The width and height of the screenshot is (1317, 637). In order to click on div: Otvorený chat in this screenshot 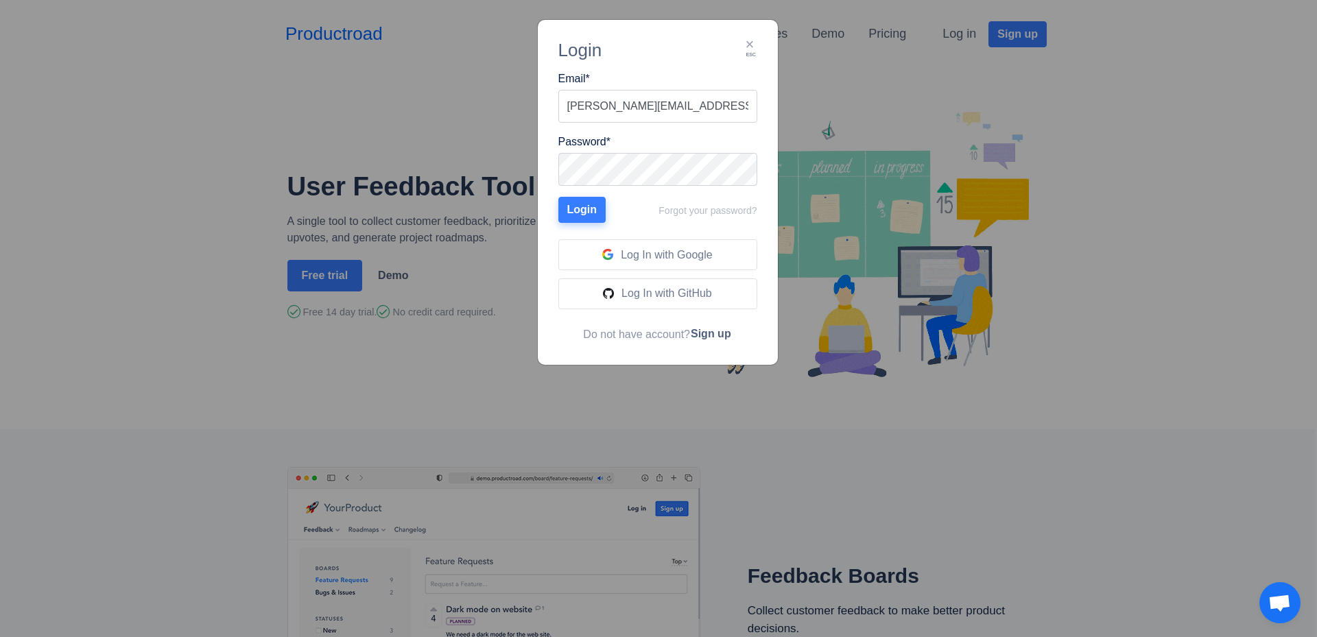, I will do `click(1280, 603)`.